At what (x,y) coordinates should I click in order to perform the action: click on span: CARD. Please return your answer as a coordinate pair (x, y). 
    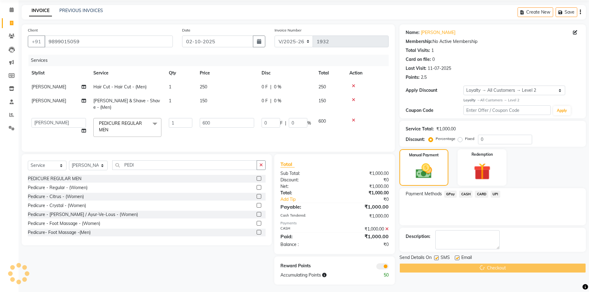
    Looking at the image, I should click on (481, 194).